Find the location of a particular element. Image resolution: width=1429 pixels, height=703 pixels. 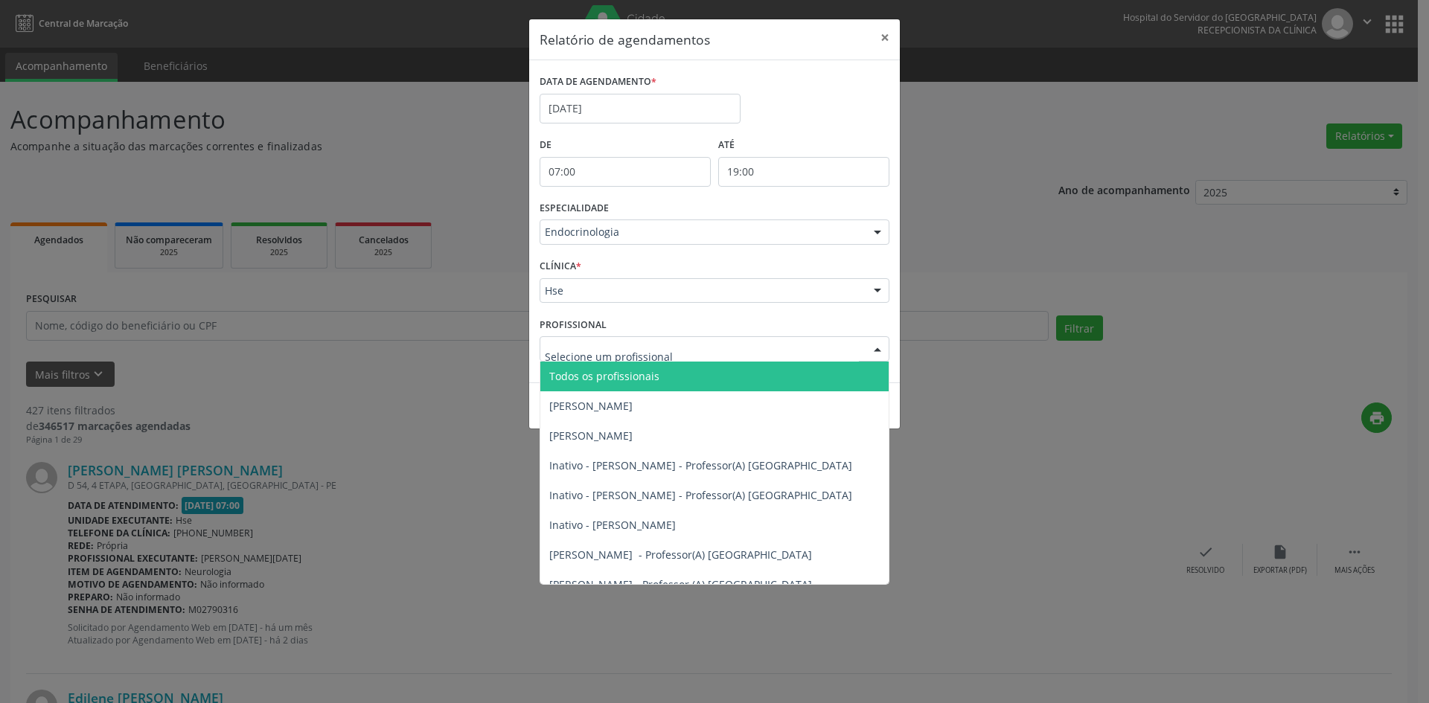

label: ATÉ is located at coordinates (804, 145).